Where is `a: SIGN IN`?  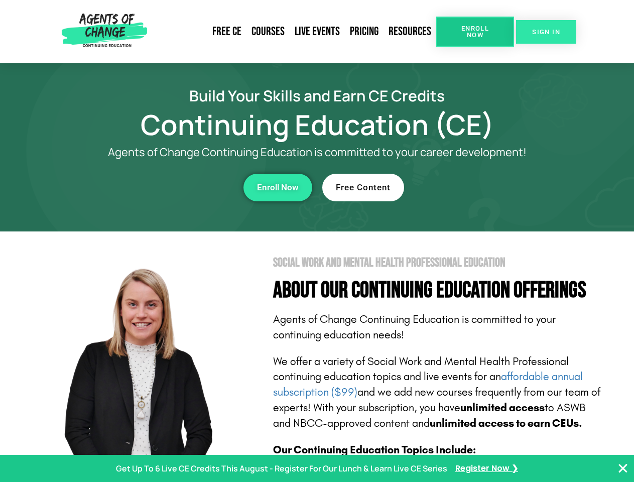
a: SIGN IN is located at coordinates (546, 32).